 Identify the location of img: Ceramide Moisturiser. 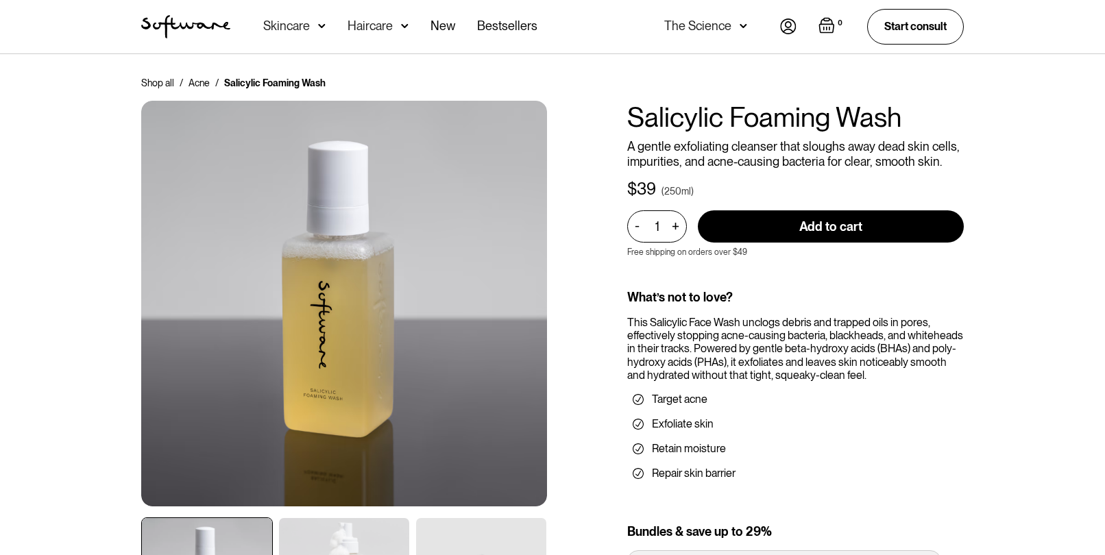
(344, 304).